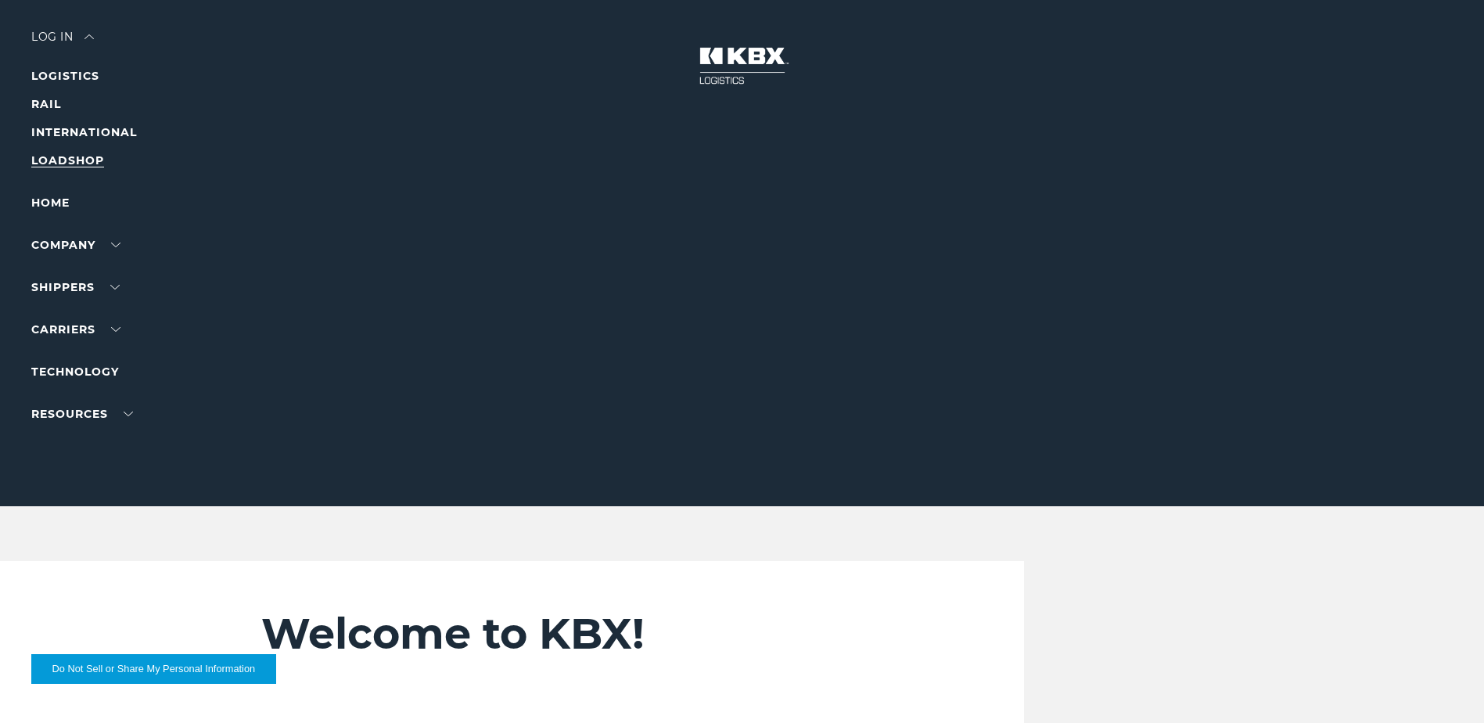 The width and height of the screenshot is (1484, 723). What do you see at coordinates (50, 203) in the screenshot?
I see `a: Home` at bounding box center [50, 203].